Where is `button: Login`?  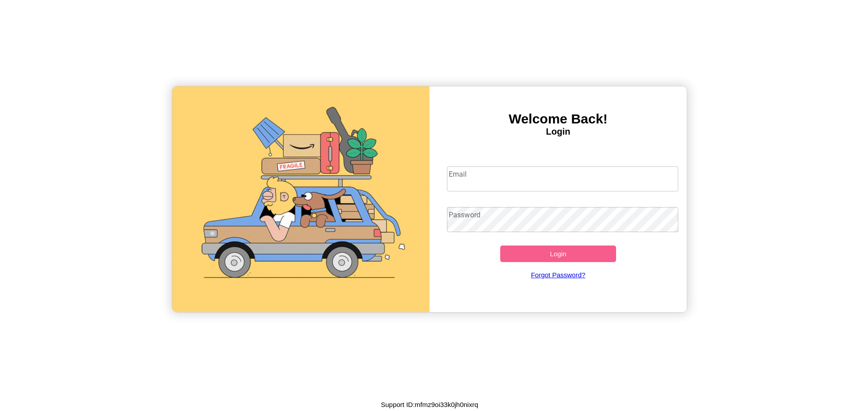
button: Login is located at coordinates (558, 254).